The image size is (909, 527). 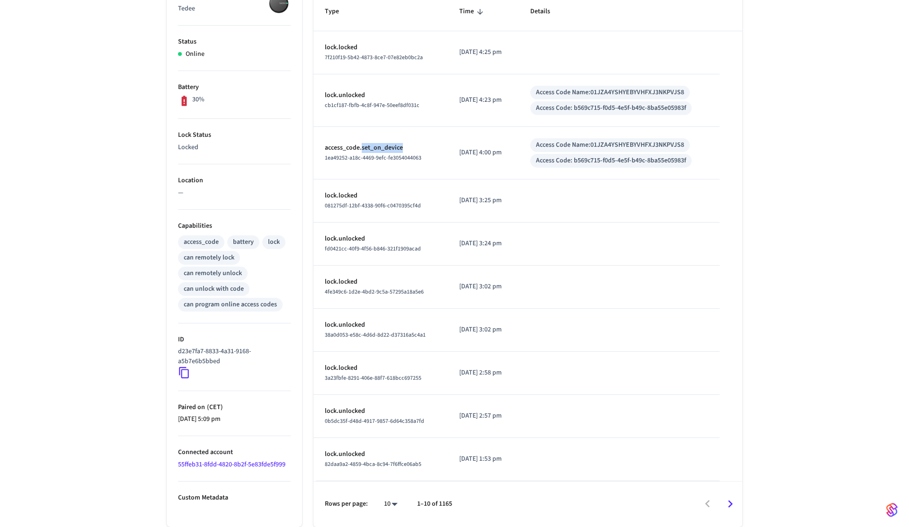 What do you see at coordinates (546, 11) in the screenshot?
I see `span: Details` at bounding box center [546, 11].